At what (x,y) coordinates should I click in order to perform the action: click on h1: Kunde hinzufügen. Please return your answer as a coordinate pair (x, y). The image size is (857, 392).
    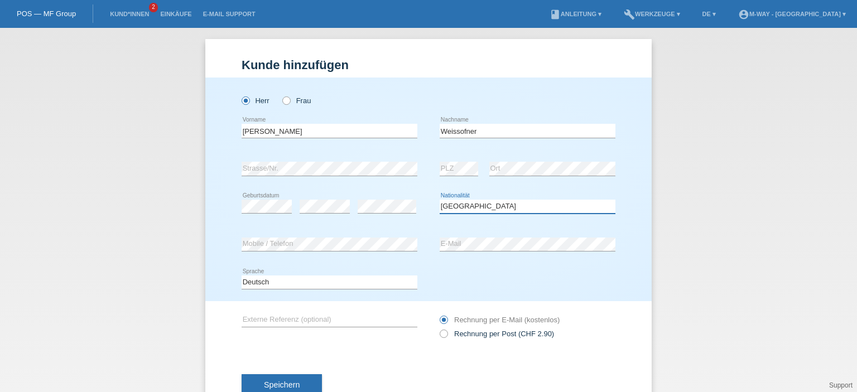
    Looking at the image, I should click on (428, 65).